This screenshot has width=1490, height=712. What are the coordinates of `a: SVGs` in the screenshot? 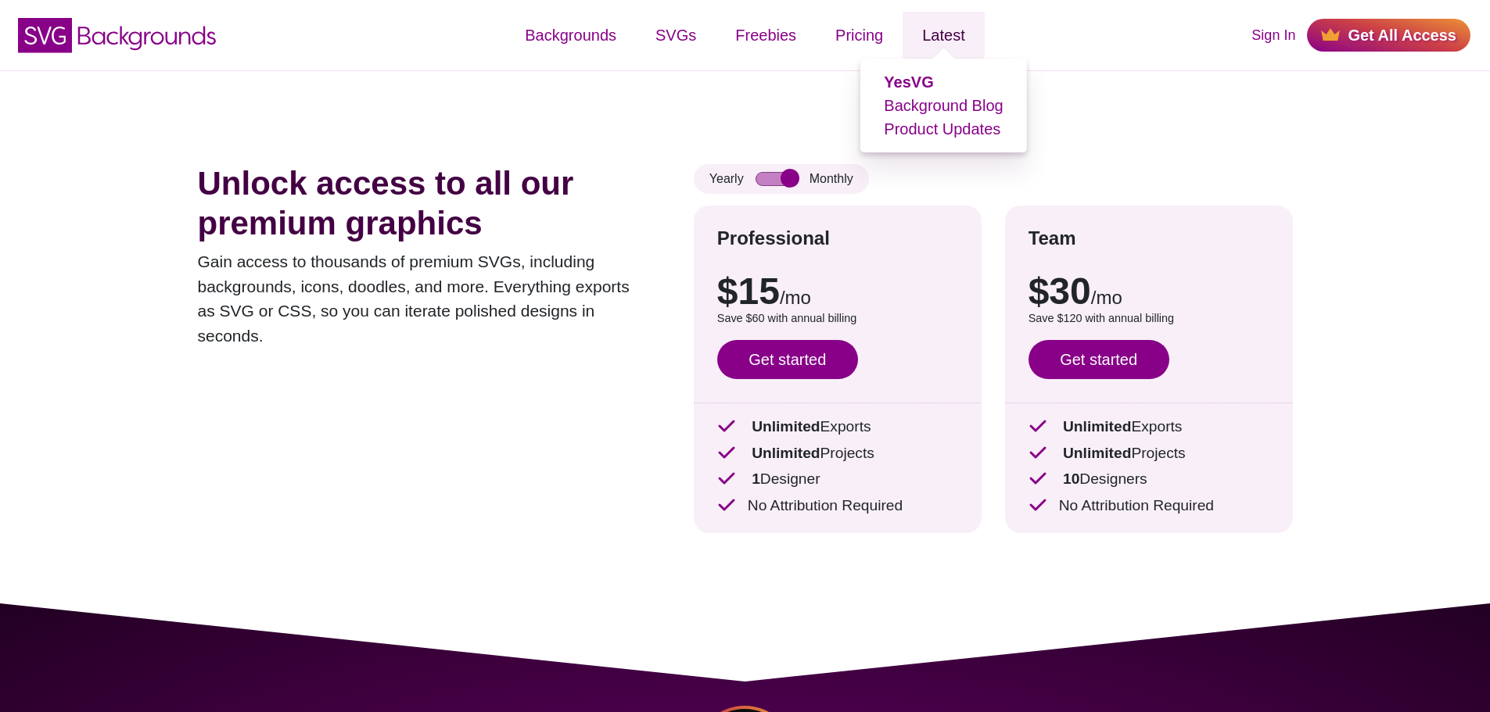 It's located at (676, 35).